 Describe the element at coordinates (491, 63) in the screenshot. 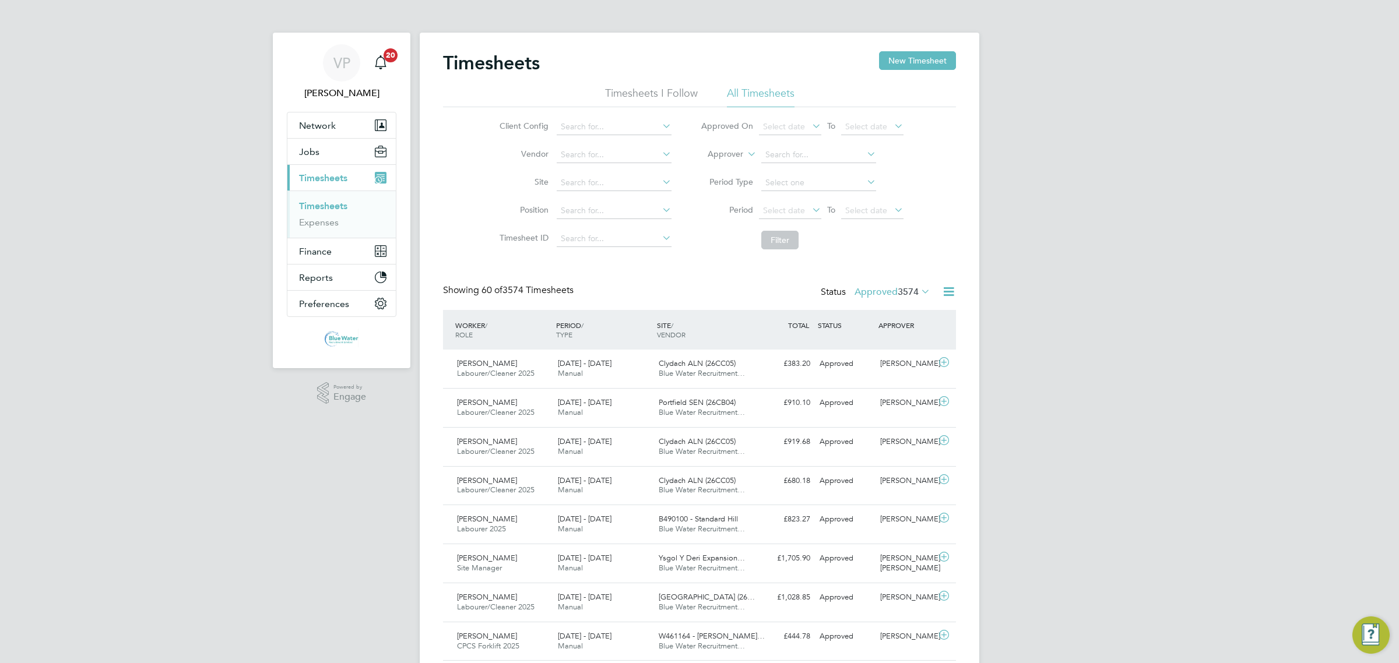

I see `h2: Timesheets` at that location.